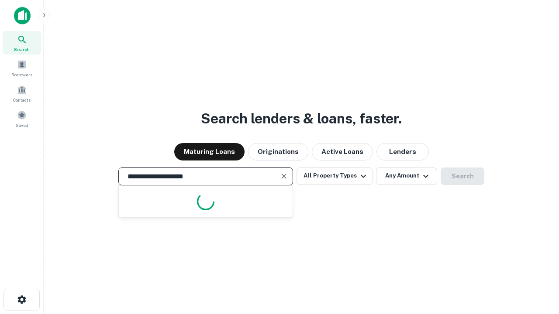 This screenshot has width=559, height=314. Describe the element at coordinates (22, 16) in the screenshot. I see `img: capitalize-icon.png` at that location.